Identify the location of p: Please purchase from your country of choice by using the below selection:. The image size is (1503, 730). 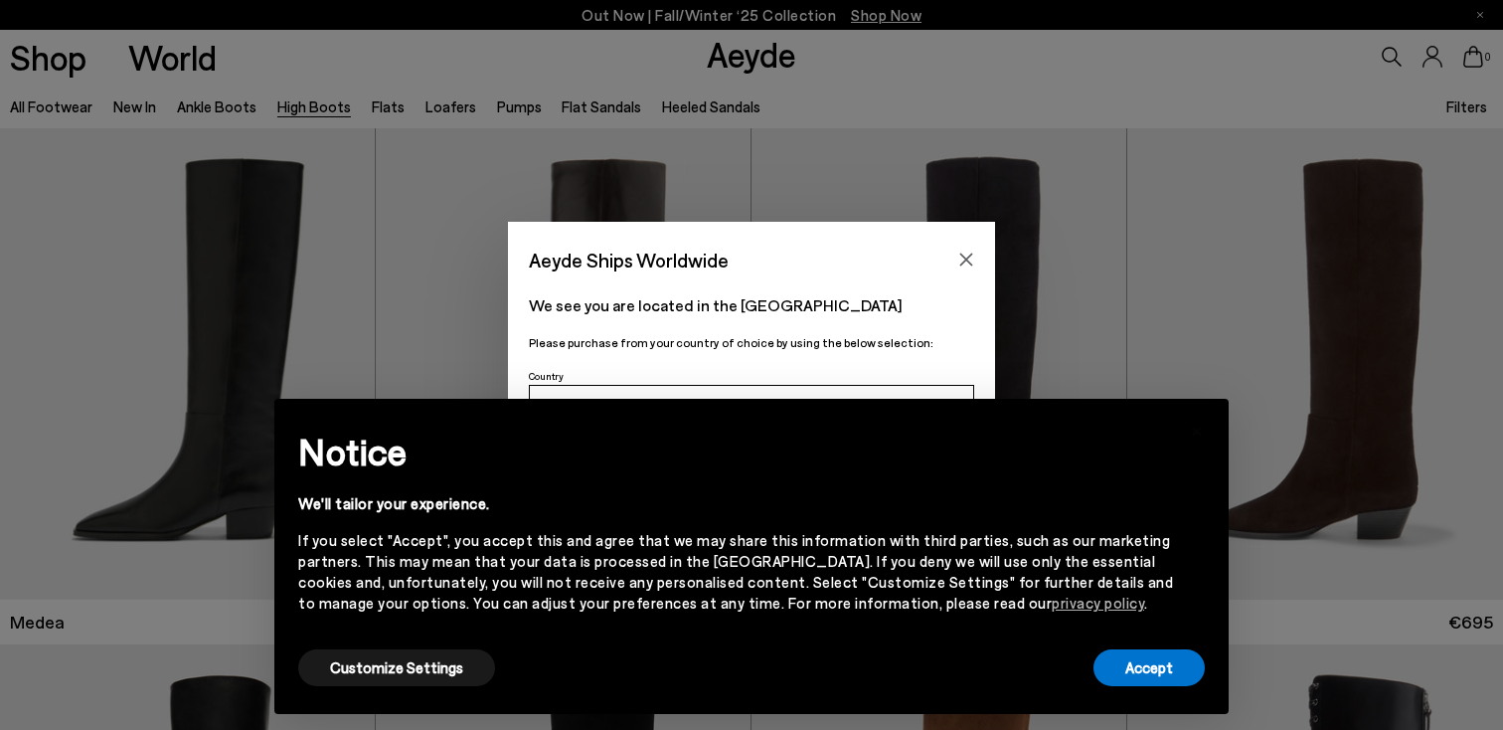
(752, 342).